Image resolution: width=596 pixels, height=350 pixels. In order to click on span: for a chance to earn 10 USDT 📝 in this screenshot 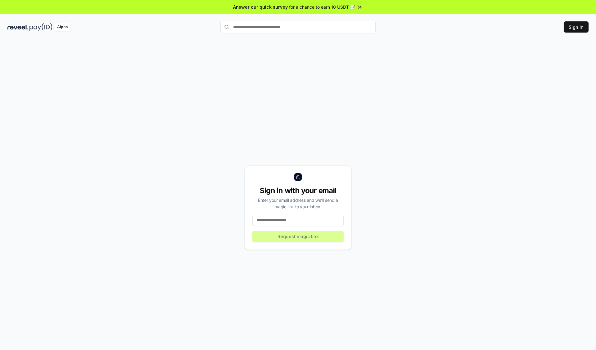, I will do `click(322, 7)`.